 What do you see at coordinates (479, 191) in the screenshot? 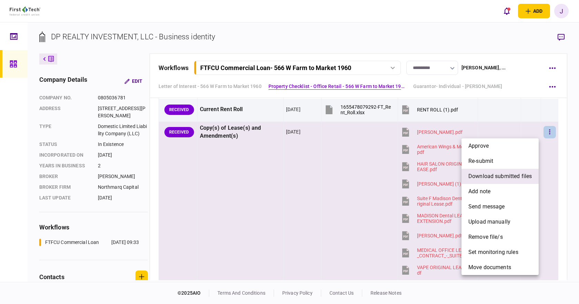
I see `span: add note` at bounding box center [479, 191].